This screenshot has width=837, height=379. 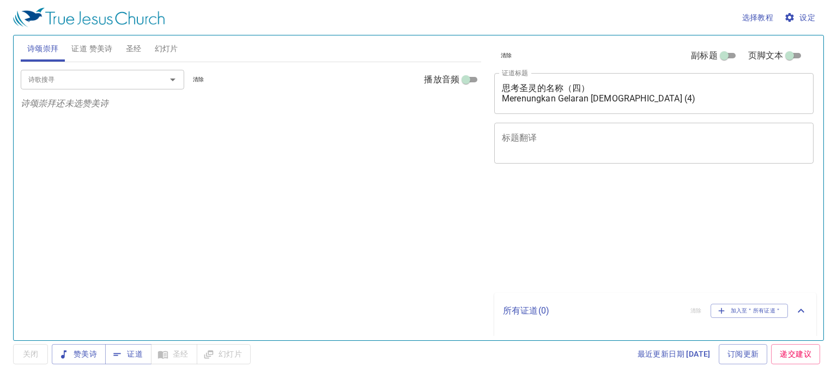 What do you see at coordinates (166, 49) in the screenshot?
I see `span: 幻灯片` at bounding box center [166, 49].